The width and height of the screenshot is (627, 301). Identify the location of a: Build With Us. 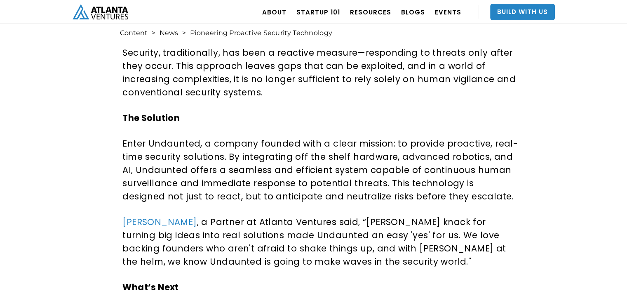
(523, 12).